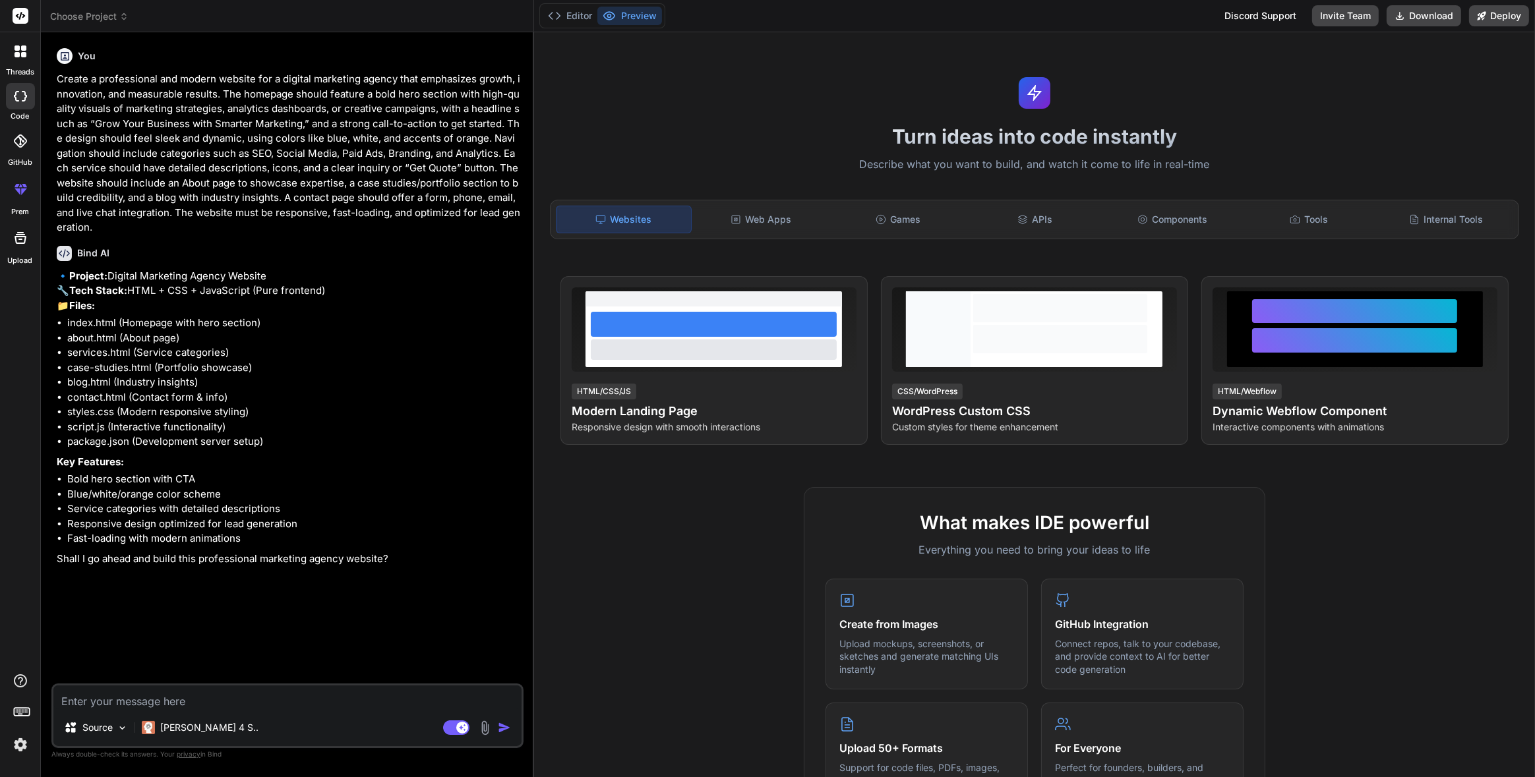 The image size is (1535, 777). Describe the element at coordinates (294, 412) in the screenshot. I see `li: styles.css (Modern responsive styling)` at that location.